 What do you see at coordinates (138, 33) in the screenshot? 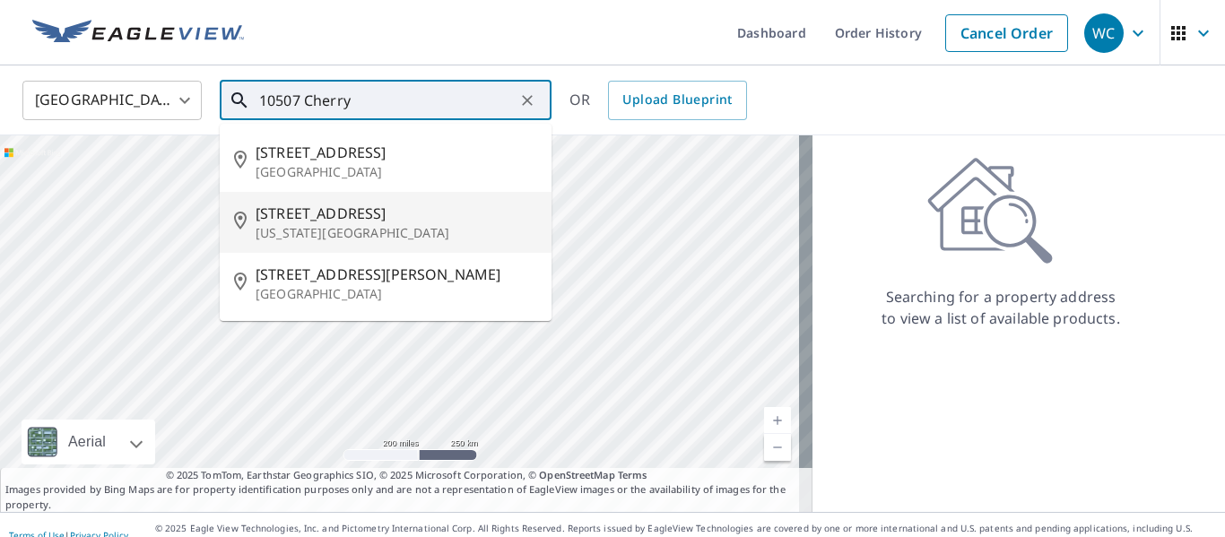
I see `img: EV Logo` at bounding box center [138, 33].